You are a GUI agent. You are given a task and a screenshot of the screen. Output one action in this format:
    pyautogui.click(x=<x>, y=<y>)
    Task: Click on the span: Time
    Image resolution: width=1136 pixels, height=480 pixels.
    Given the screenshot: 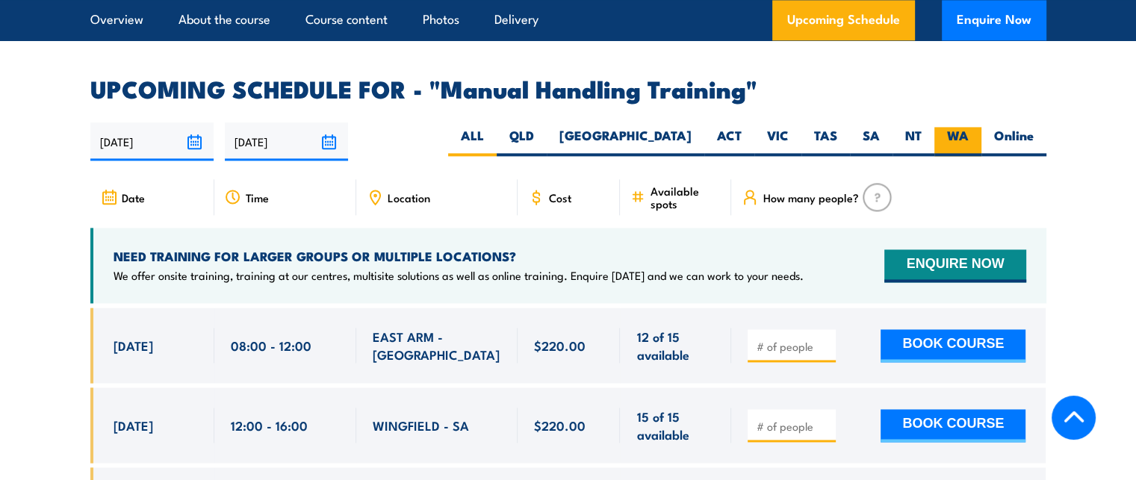 What is the action you would take?
    pyautogui.click(x=257, y=197)
    